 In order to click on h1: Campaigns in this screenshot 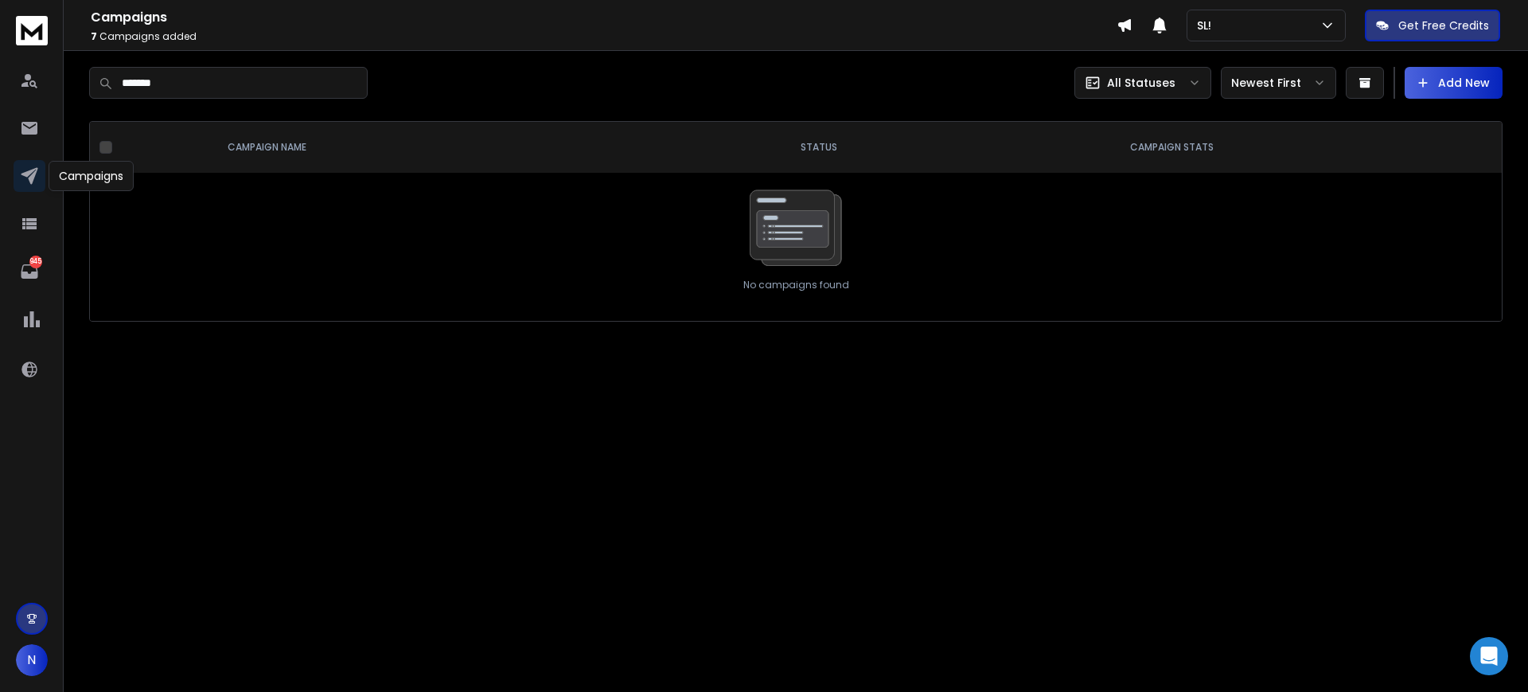, I will do `click(603, 18)`.